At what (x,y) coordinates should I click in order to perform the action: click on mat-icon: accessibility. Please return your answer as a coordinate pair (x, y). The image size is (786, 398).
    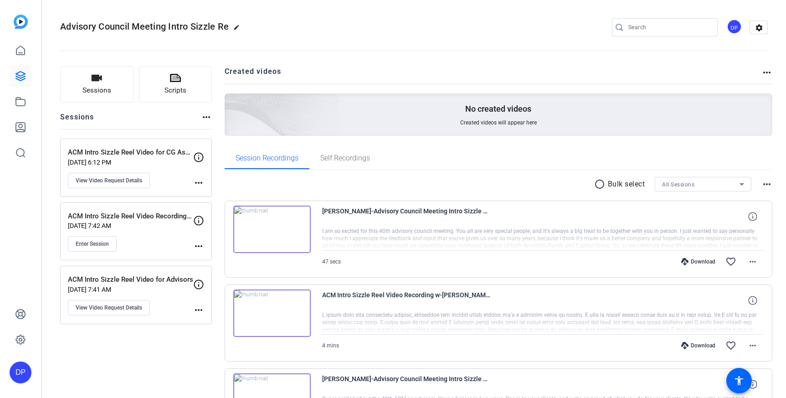
    Looking at the image, I should click on (739, 380).